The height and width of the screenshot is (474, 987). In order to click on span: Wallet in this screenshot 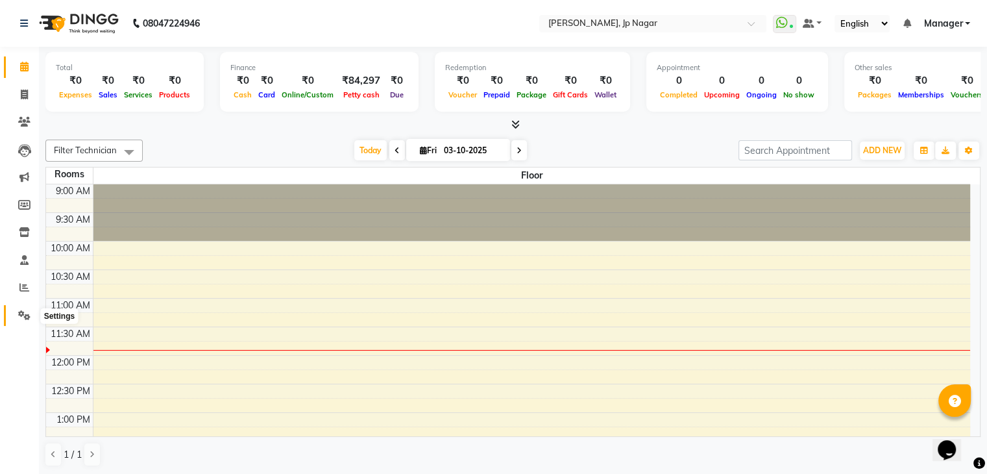, I will do `click(605, 95)`.